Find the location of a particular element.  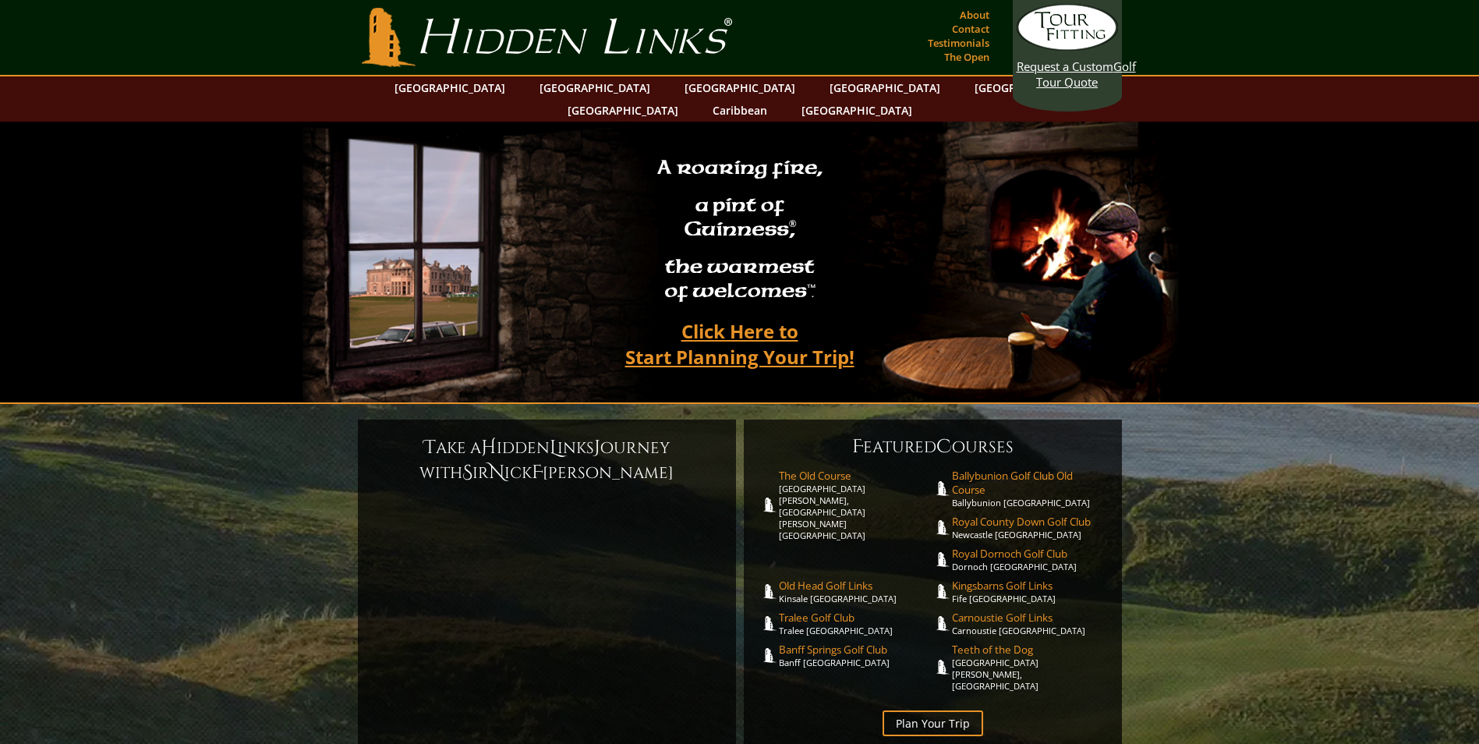

span: J is located at coordinates (597, 447).